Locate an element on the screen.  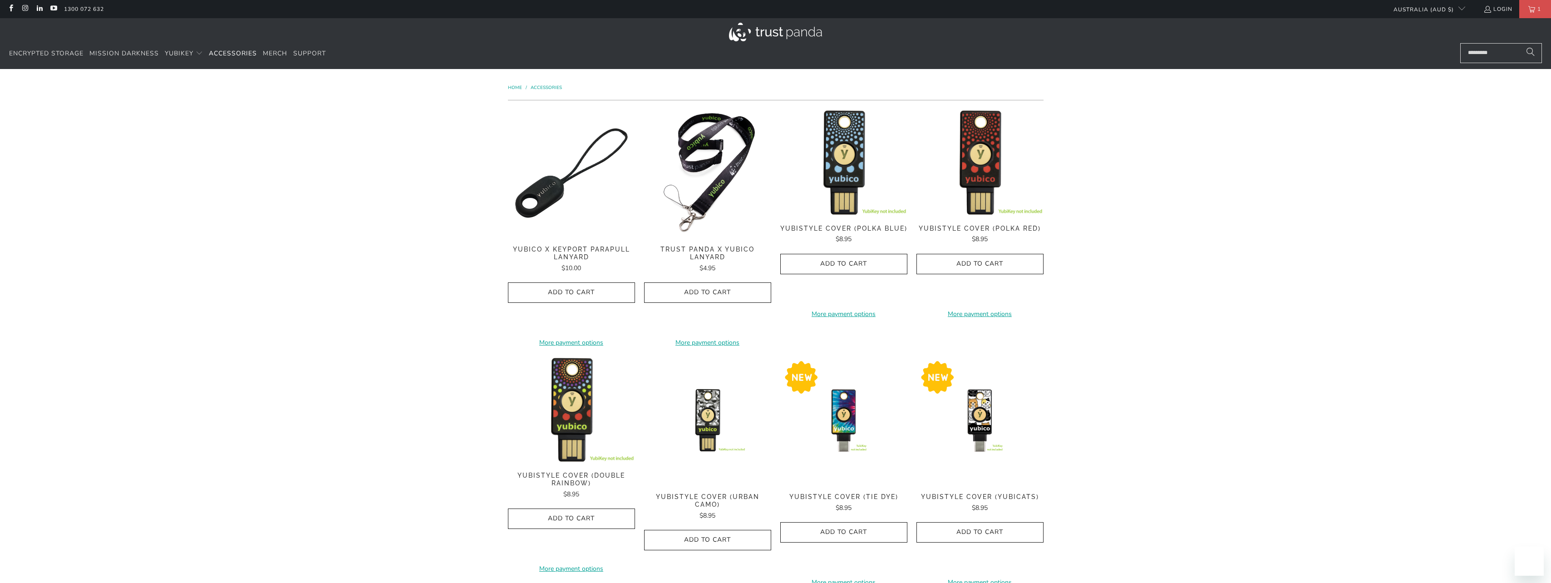
a: Trust Panda Australia on LinkedIn is located at coordinates (39, 9).